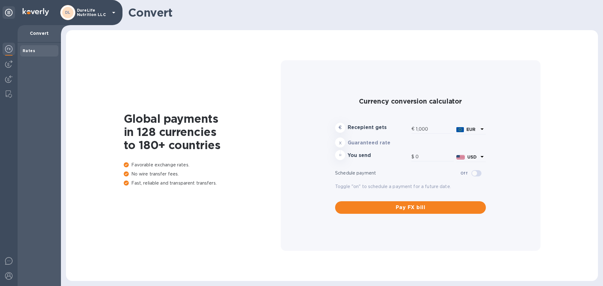 This screenshot has height=286, width=603. What do you see at coordinates (398, 173) in the screenshot?
I see `p: Schedule payment` at bounding box center [398, 173].